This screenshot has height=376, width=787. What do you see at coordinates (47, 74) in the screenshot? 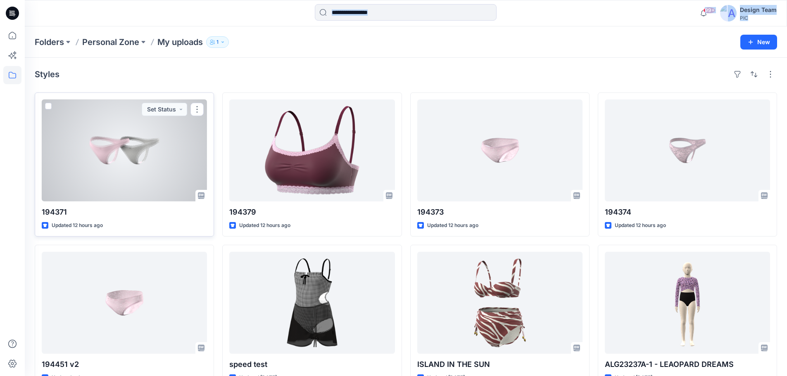
I see `h4: Styles` at bounding box center [47, 74].